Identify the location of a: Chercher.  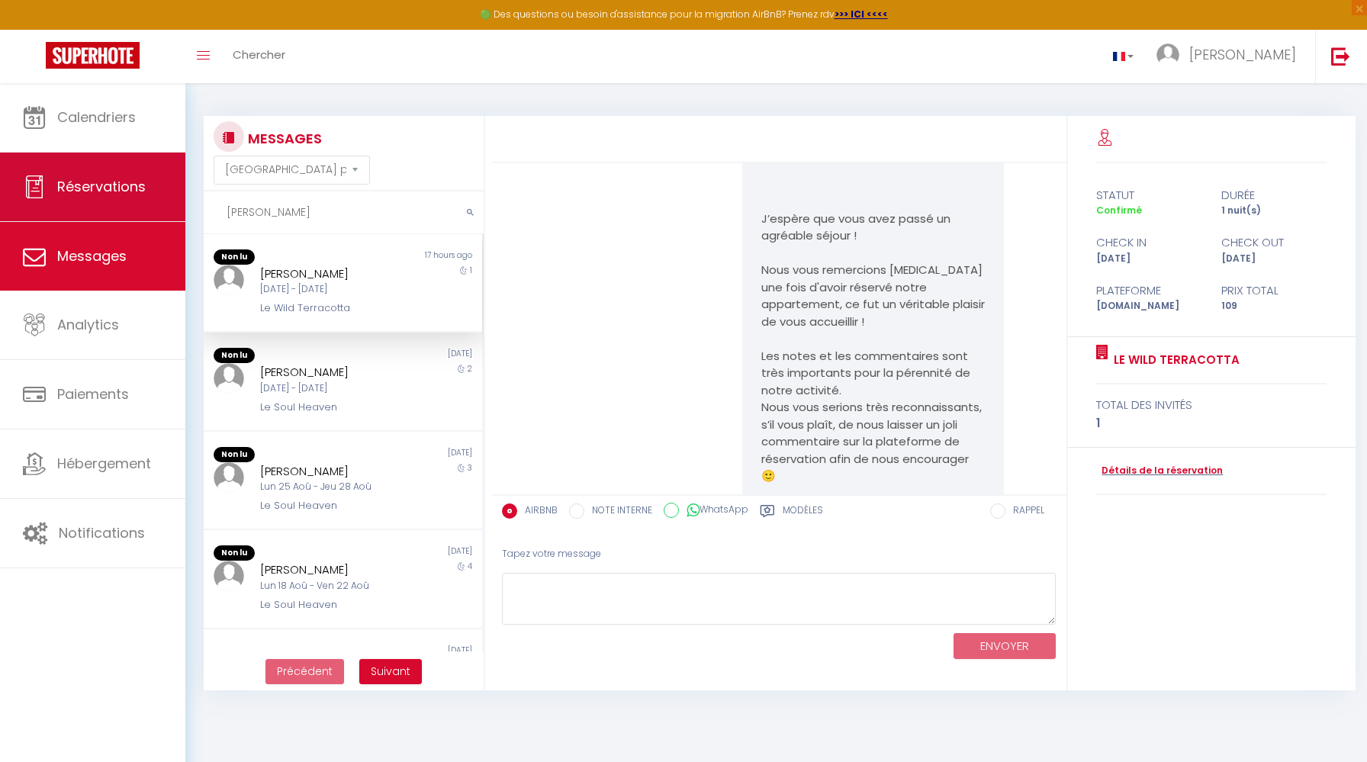
(259, 56).